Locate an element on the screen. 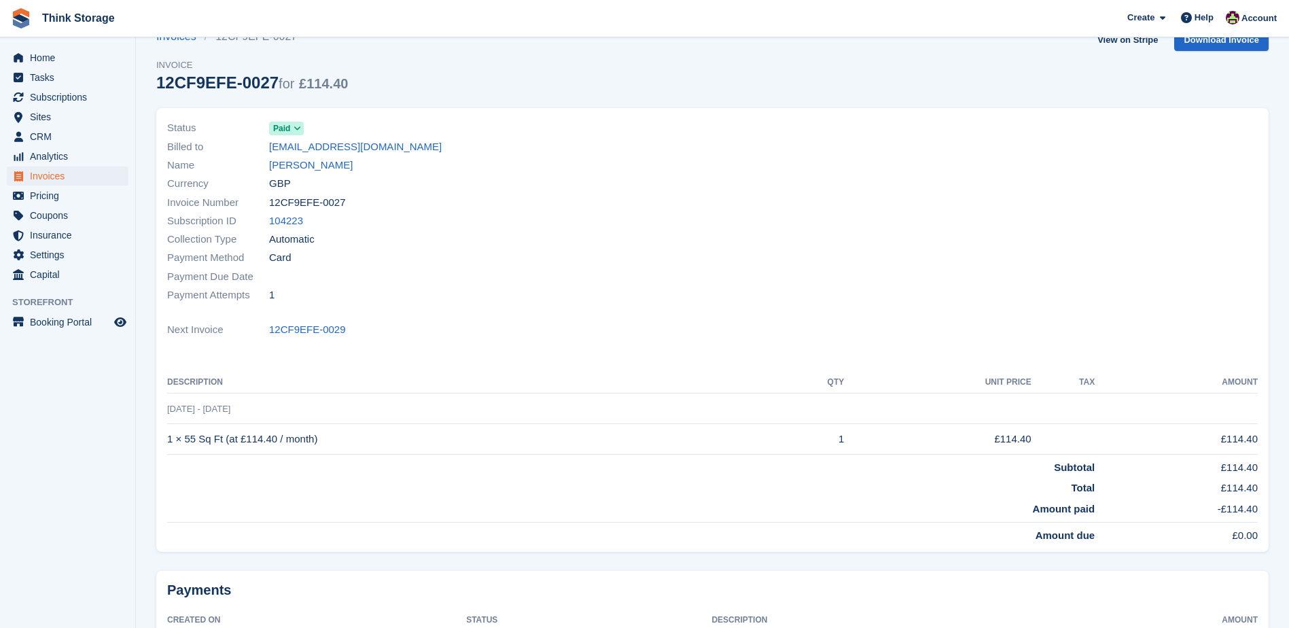 The image size is (1289, 628). span: Settings is located at coordinates (71, 255).